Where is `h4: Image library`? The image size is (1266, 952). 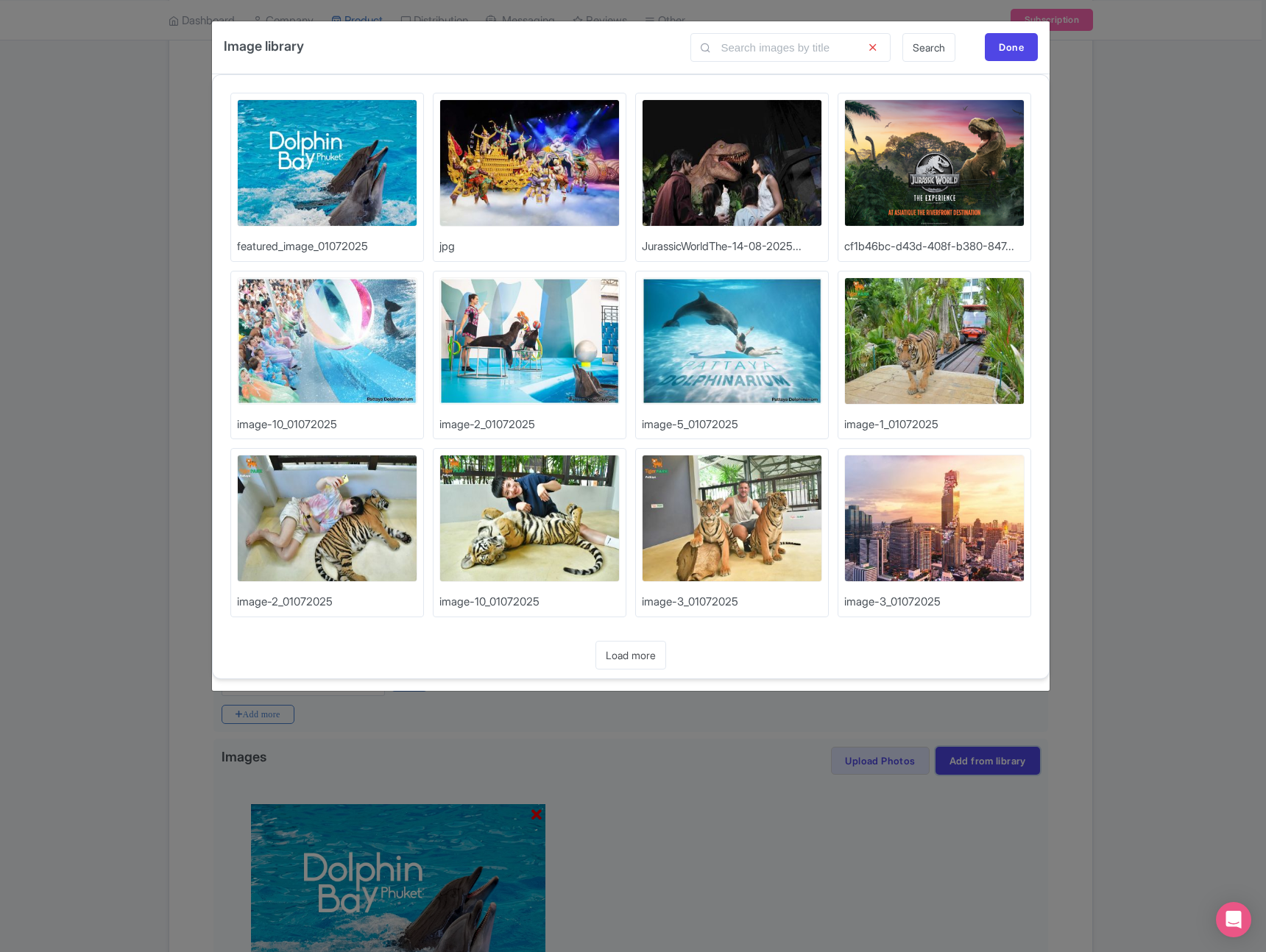
h4: Image library is located at coordinates (264, 45).